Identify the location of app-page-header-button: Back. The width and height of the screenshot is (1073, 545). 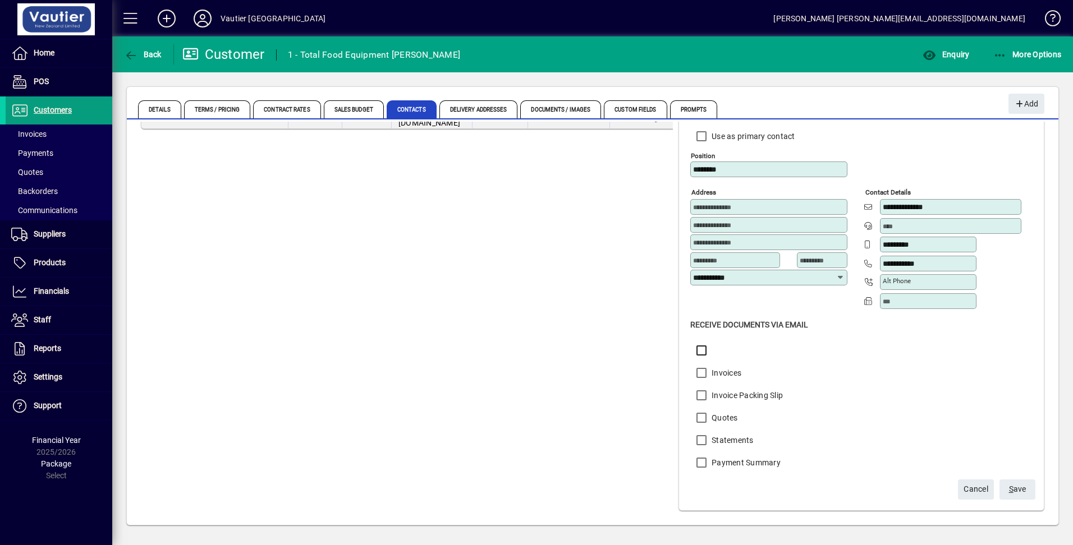
(143, 54).